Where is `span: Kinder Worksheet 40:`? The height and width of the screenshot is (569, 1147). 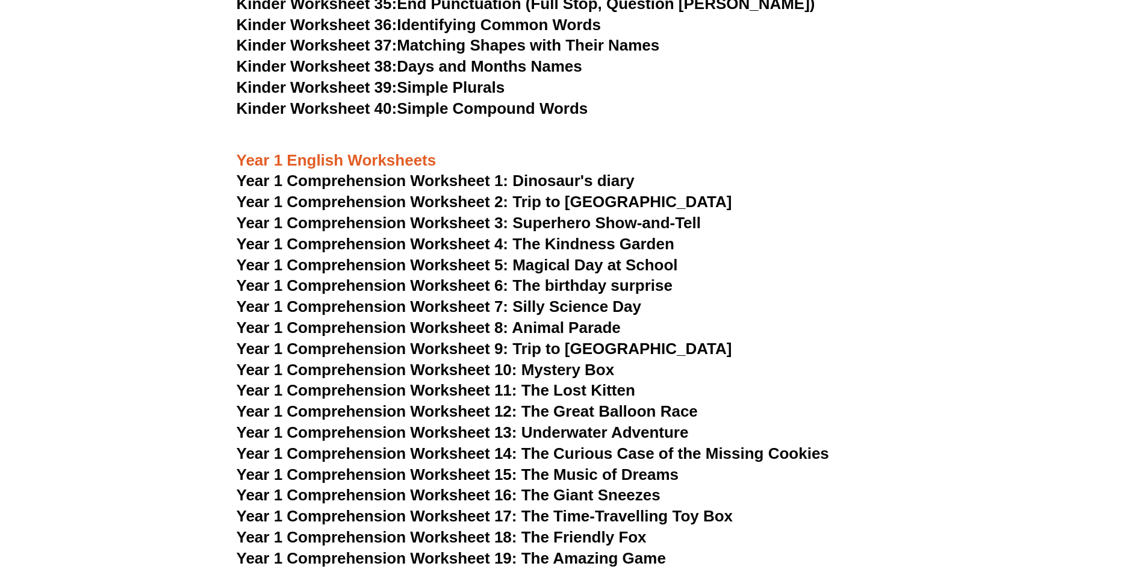 span: Kinder Worksheet 40: is located at coordinates (317, 108).